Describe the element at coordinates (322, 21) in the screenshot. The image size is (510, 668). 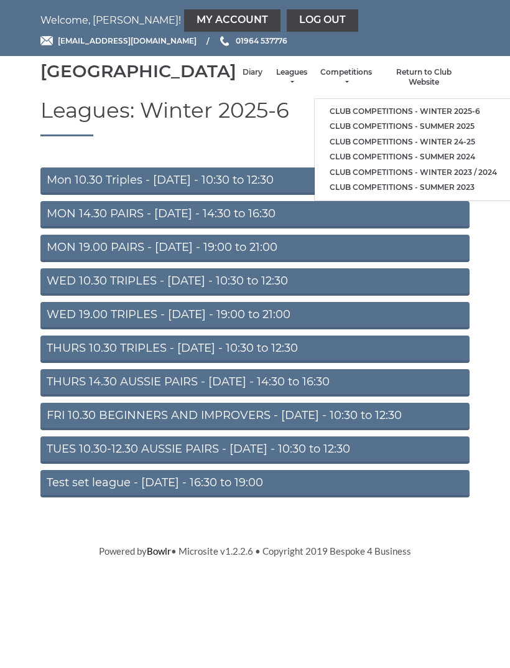
I see `a: Log out` at that location.